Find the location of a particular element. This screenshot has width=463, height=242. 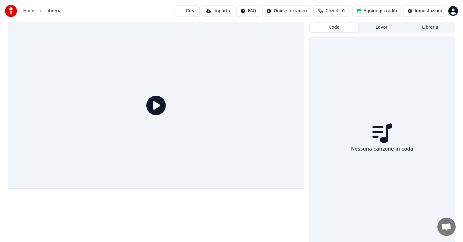

button: Crea is located at coordinates (187, 11).